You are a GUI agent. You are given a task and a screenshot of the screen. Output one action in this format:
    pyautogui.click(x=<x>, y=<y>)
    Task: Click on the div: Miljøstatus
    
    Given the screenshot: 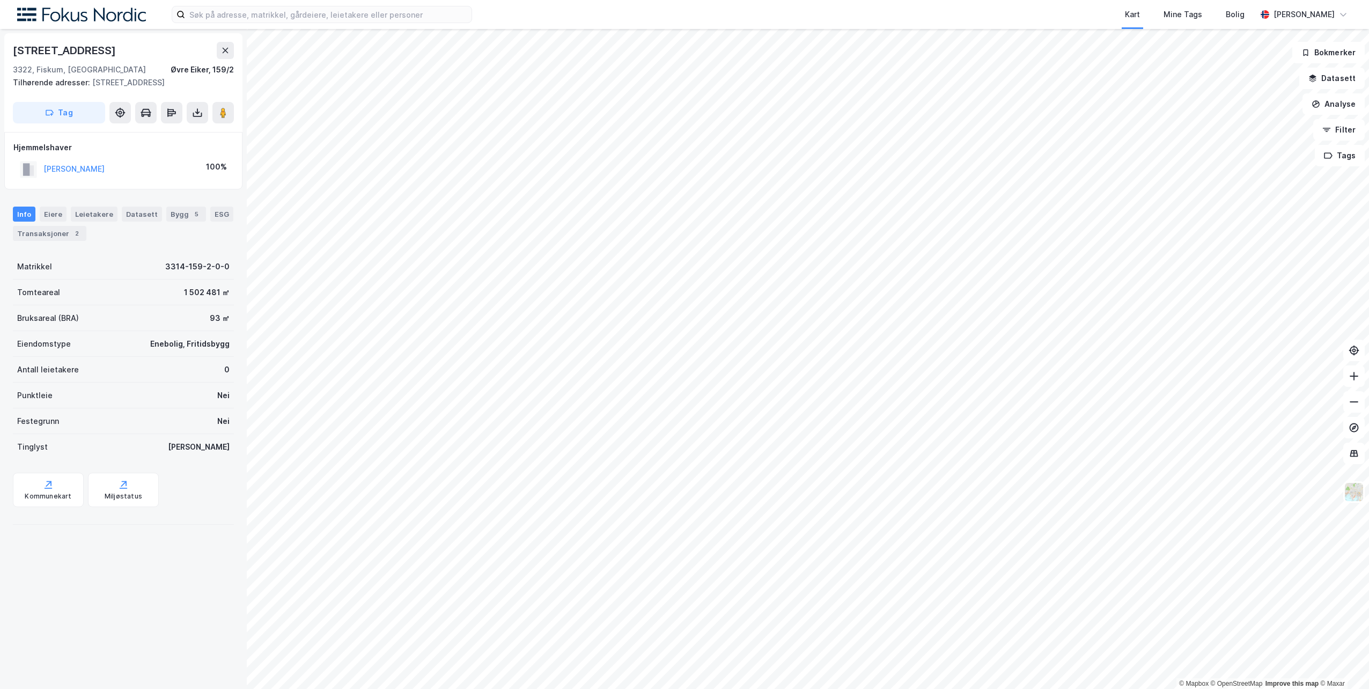 What is the action you would take?
    pyautogui.click(x=123, y=496)
    